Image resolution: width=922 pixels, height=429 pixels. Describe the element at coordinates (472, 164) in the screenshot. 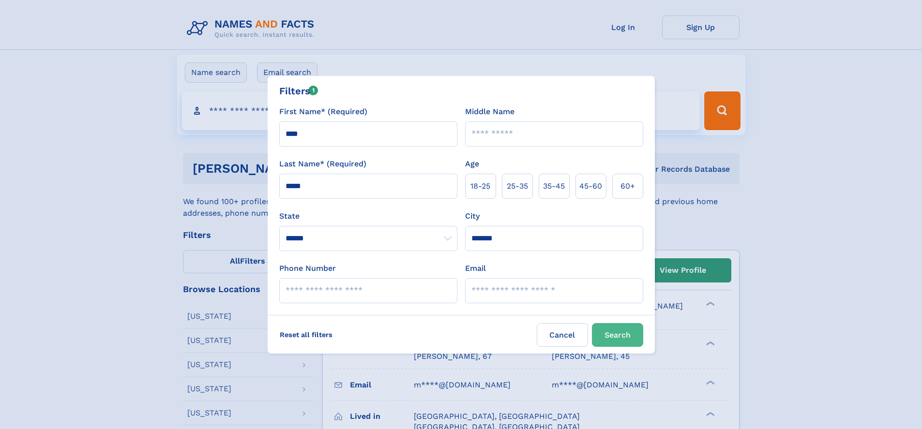

I see `label: Age` at that location.